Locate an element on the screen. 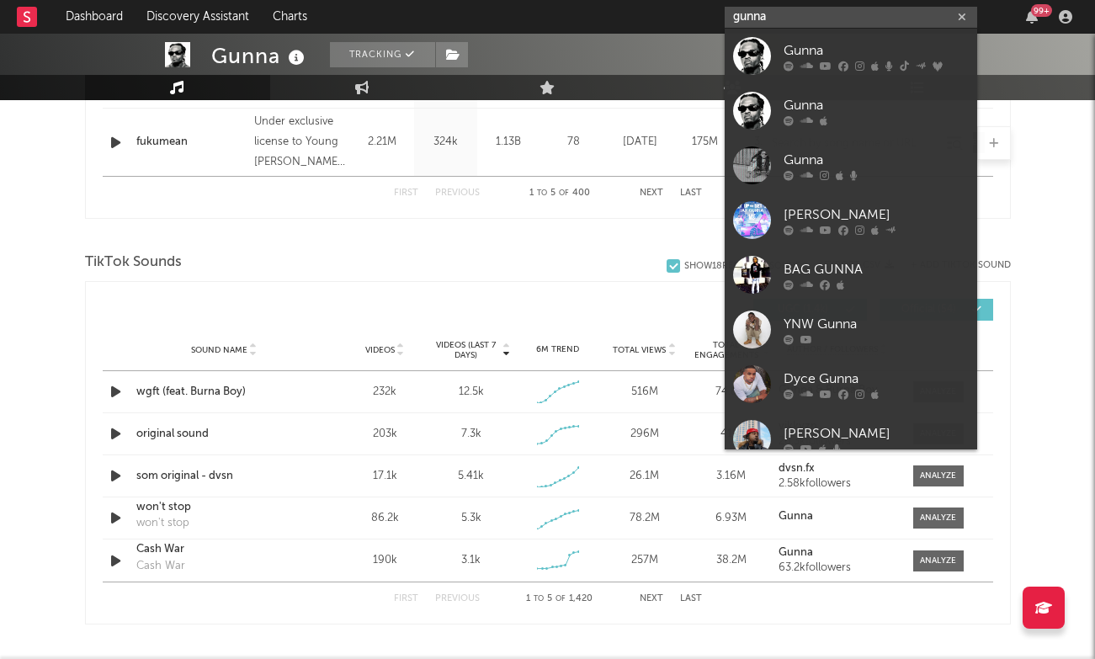 The image size is (1095, 659). div: 3.16M is located at coordinates (731, 477).